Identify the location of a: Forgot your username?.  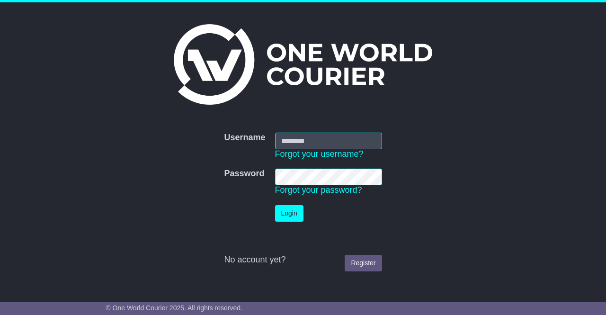
(319, 154).